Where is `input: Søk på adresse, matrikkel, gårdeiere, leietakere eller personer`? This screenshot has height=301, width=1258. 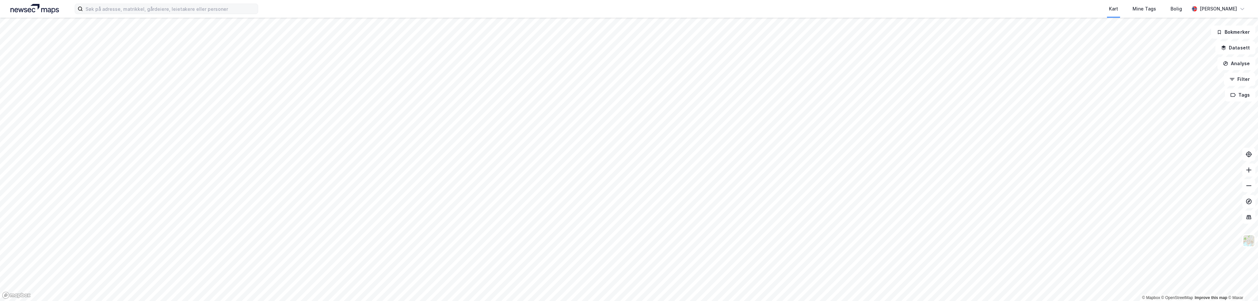
input: Søk på adresse, matrikkel, gårdeiere, leietakere eller personer is located at coordinates (170, 9).